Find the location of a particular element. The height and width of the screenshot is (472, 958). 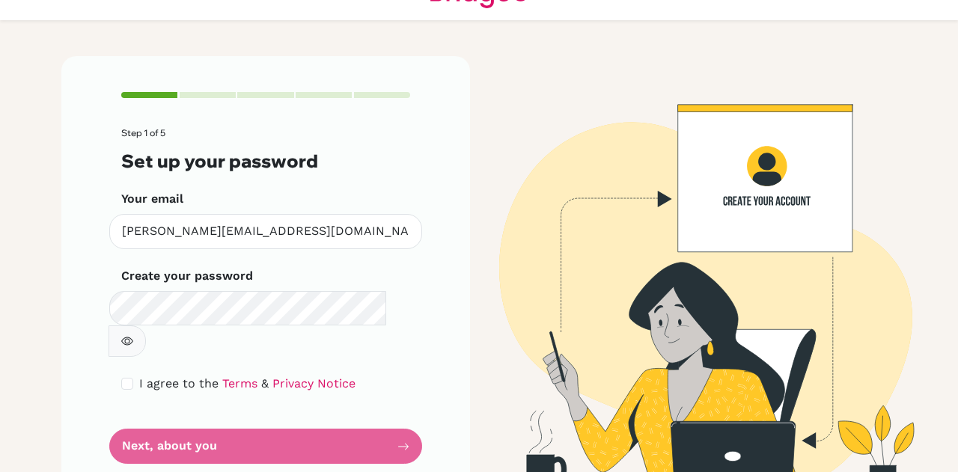

a: Terms is located at coordinates (239, 383).